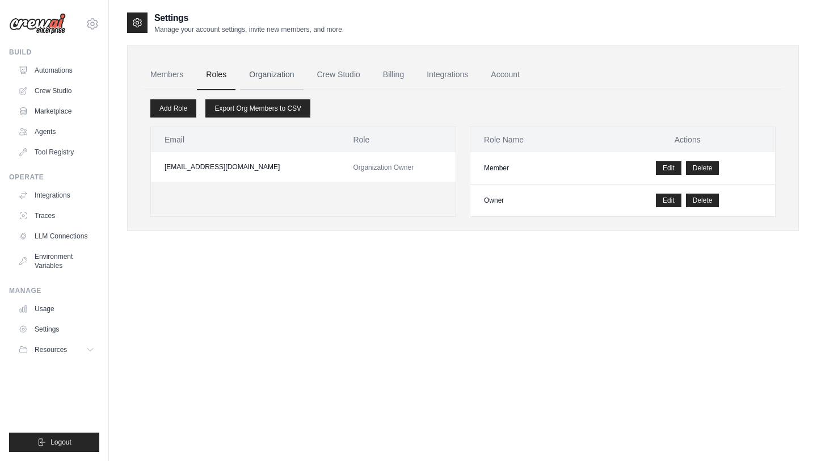 The image size is (817, 461). I want to click on div: Manage, so click(54, 290).